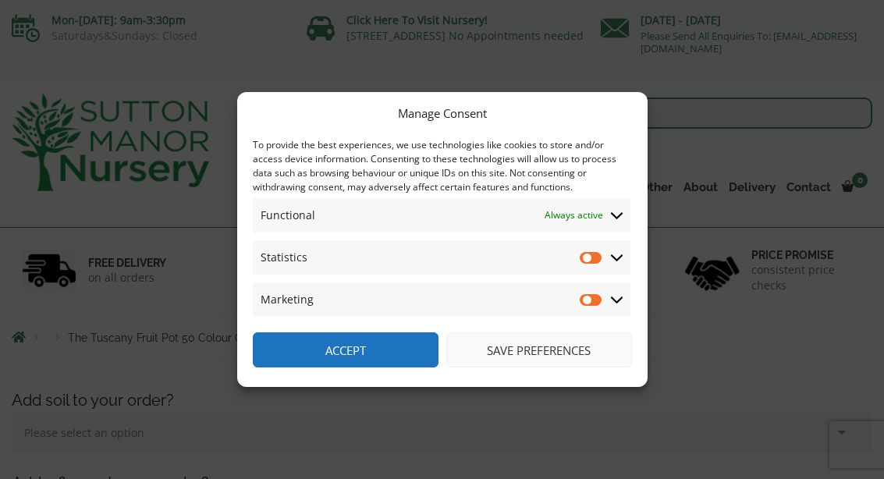  I want to click on button: Save preferences, so click(539, 350).